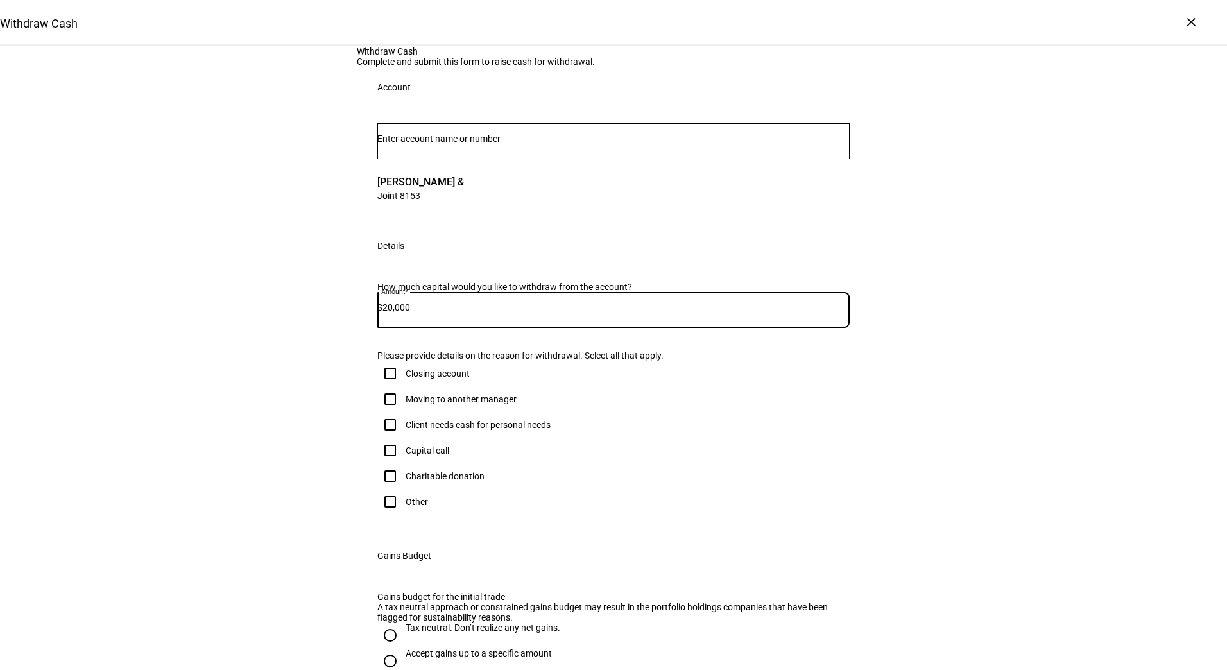  What do you see at coordinates (614, 597) in the screenshot?
I see `div: Gains budget for the initial trade` at bounding box center [614, 597].